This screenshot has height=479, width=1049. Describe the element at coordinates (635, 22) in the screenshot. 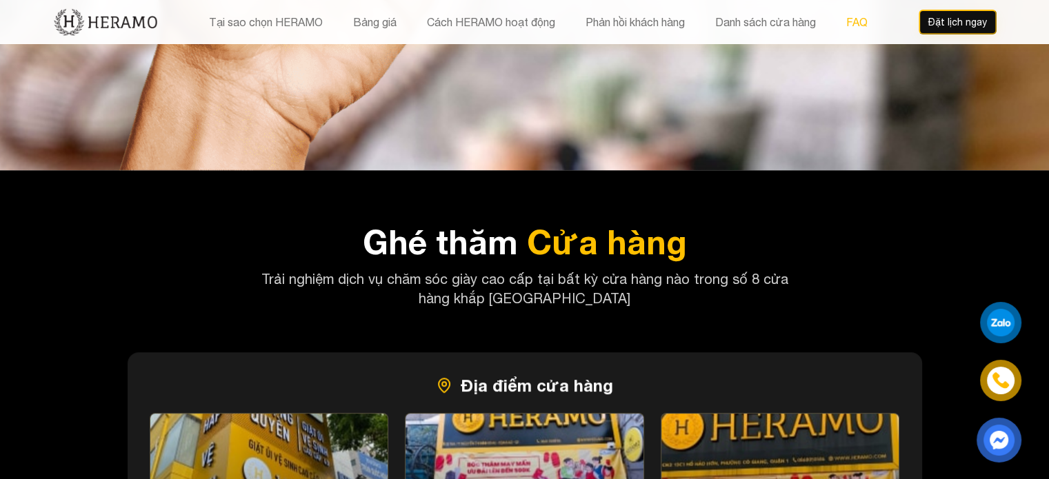

I see `button: Phản hồi khách hàng` at that location.